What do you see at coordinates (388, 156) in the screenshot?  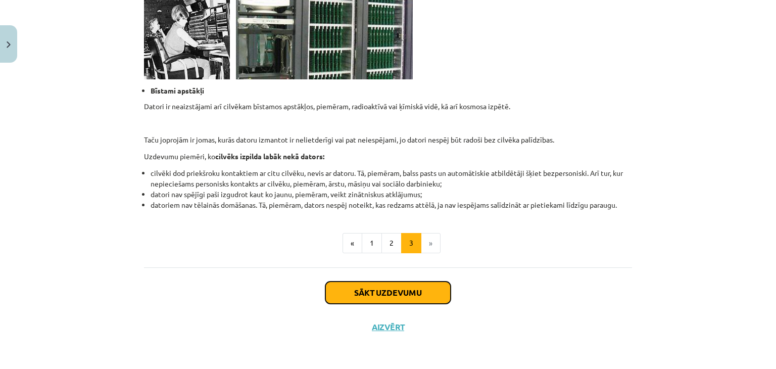 I see `p: Uzdevumu piemēri, ko` at bounding box center [388, 156].